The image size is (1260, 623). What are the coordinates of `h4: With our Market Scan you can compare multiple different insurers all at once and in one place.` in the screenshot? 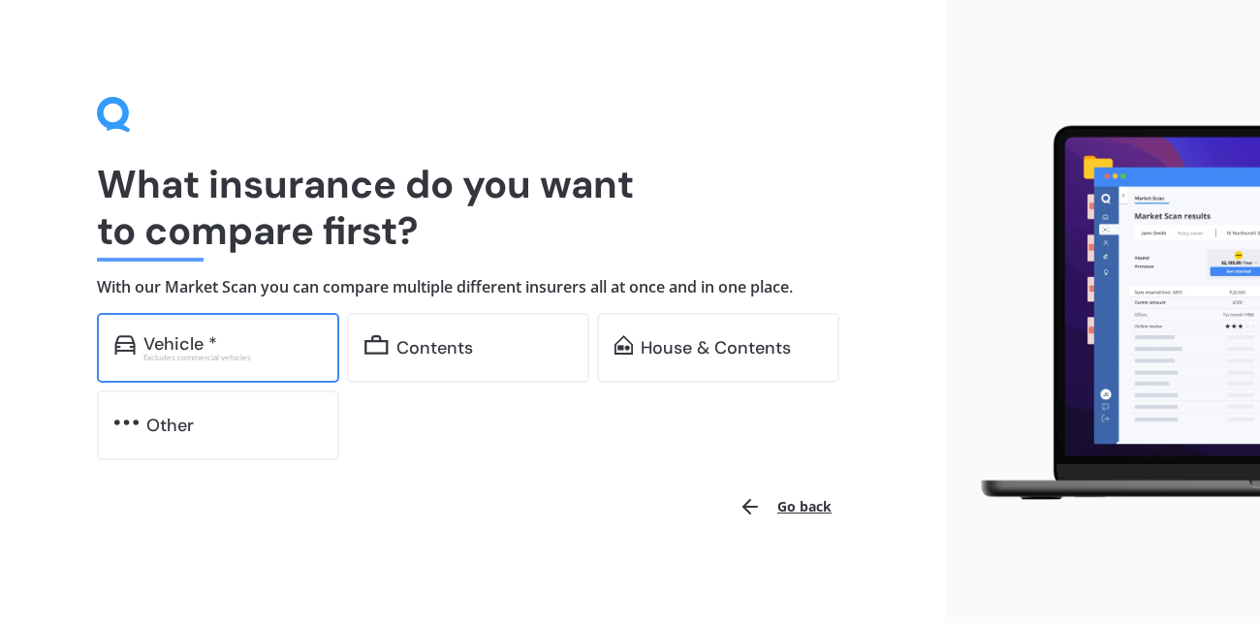 It's located at (472, 287).